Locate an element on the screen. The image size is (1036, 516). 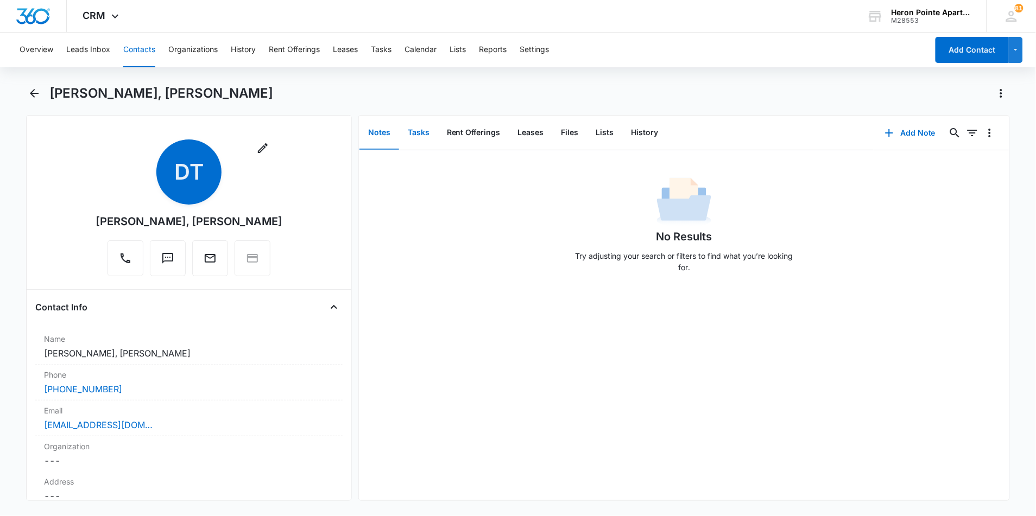
h4: Contact Info is located at coordinates (61, 307).